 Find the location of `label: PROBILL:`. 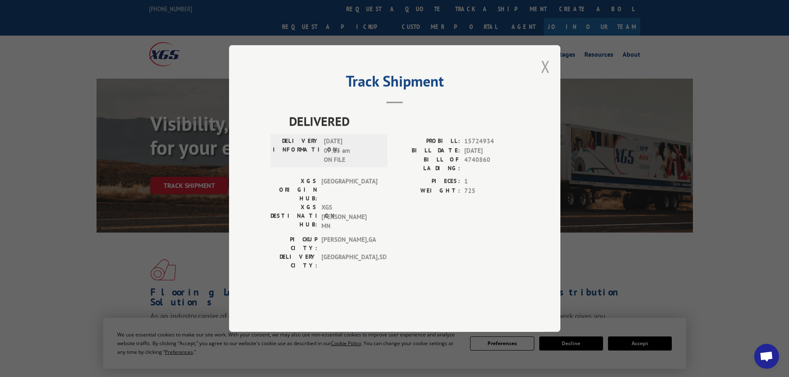

label: PROBILL: is located at coordinates (428, 141).